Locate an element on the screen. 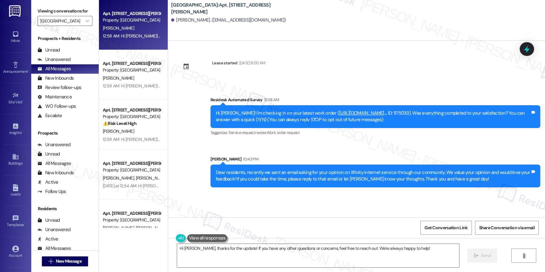 Image resolution: width=545 pixels, height=272 pixels. div: Dear residents, recently we sent an email asking for your opinion on Xfinity internet service thr... is located at coordinates (373, 176).